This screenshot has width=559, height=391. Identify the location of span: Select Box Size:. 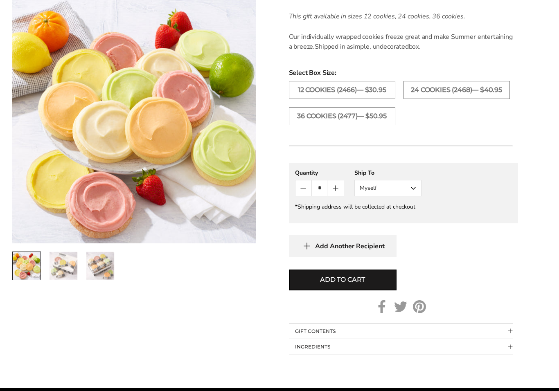
(404, 73).